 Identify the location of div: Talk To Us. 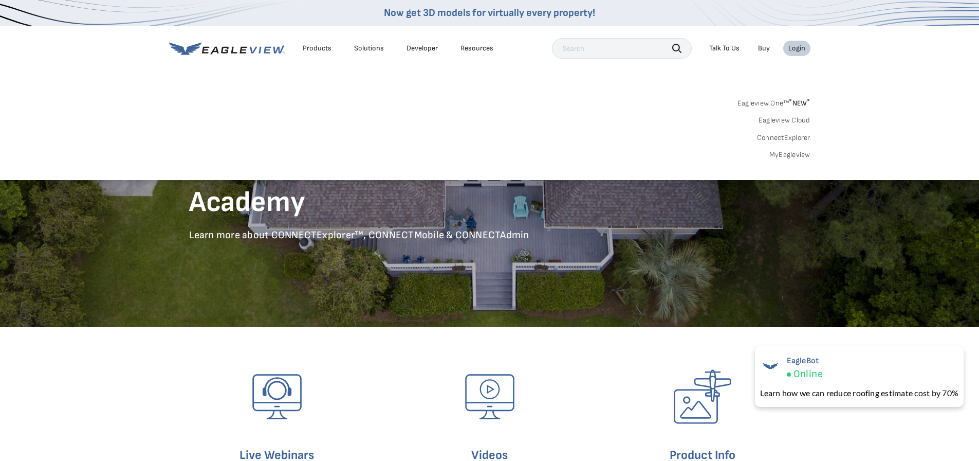
(724, 48).